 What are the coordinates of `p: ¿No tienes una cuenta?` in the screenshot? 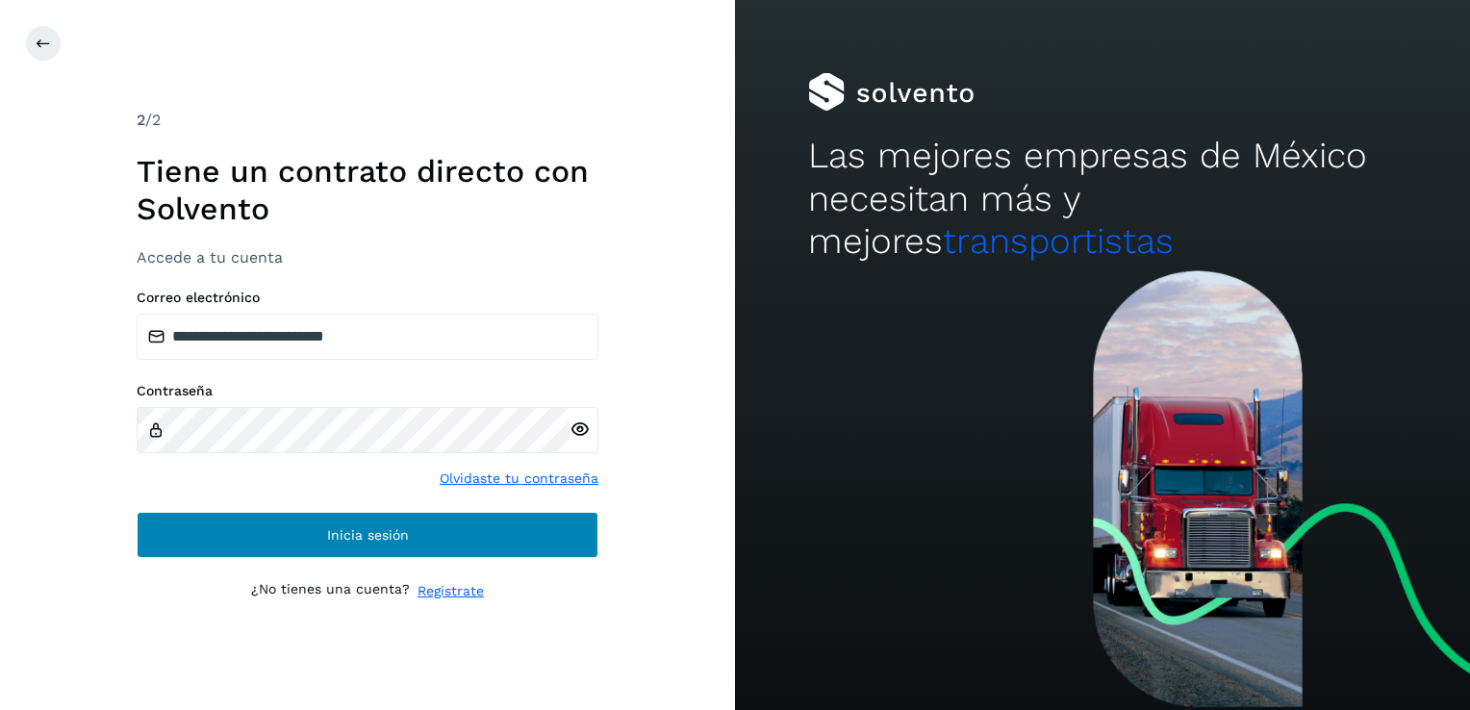 It's located at (330, 591).